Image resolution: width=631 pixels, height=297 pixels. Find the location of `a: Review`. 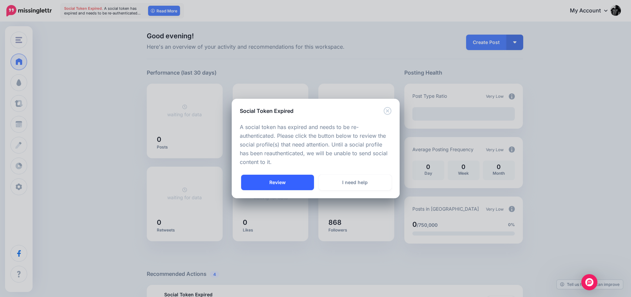

a: Review is located at coordinates (277, 182).